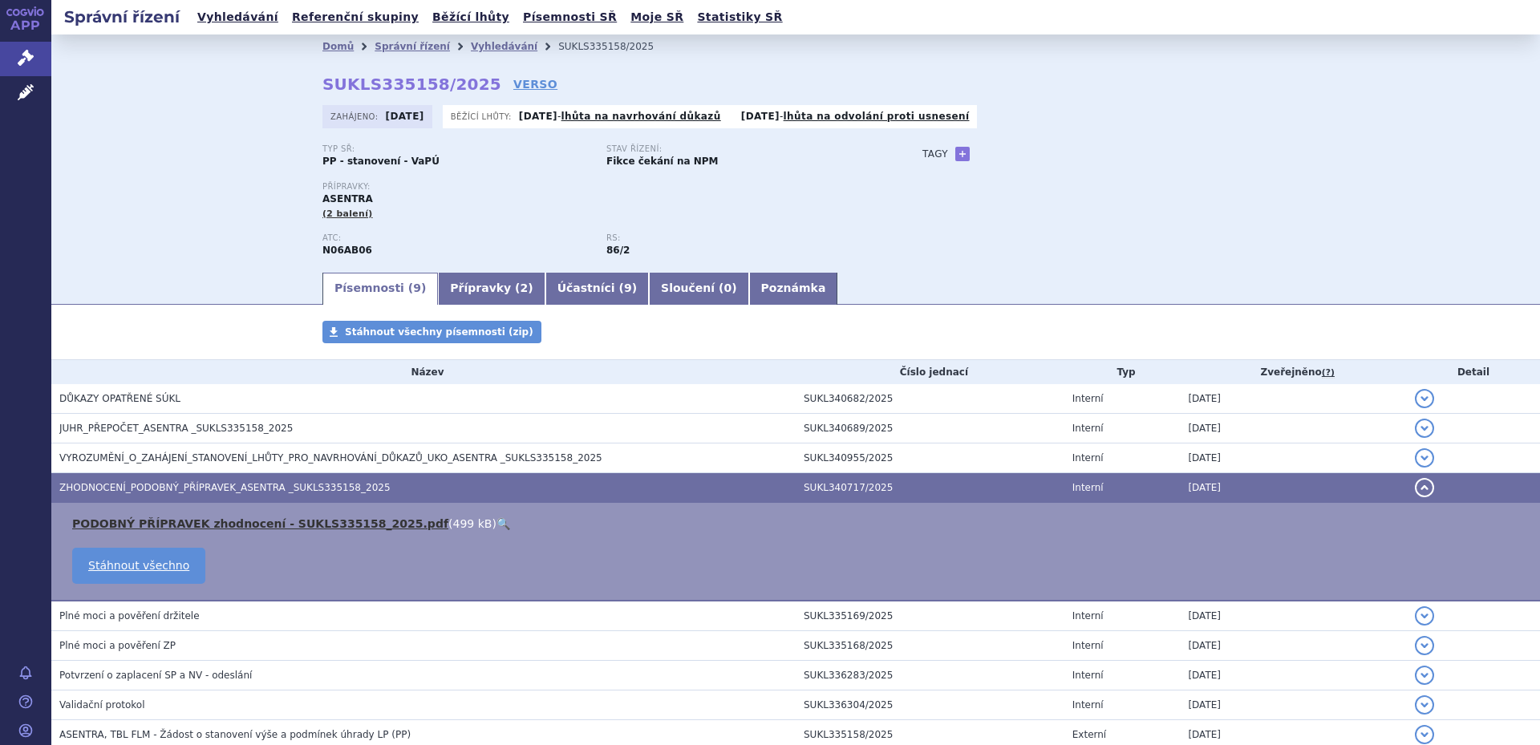 Image resolution: width=1540 pixels, height=745 pixels. Describe the element at coordinates (347, 213) in the screenshot. I see `span: (2 balení)` at that location.